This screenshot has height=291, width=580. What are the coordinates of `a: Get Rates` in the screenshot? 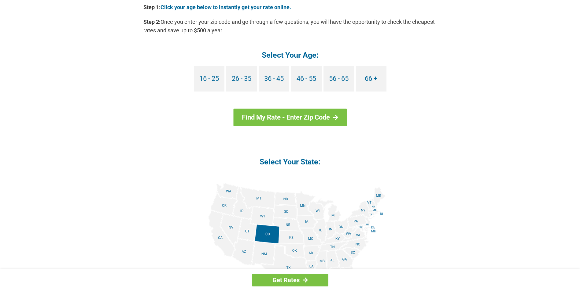 It's located at (290, 280).